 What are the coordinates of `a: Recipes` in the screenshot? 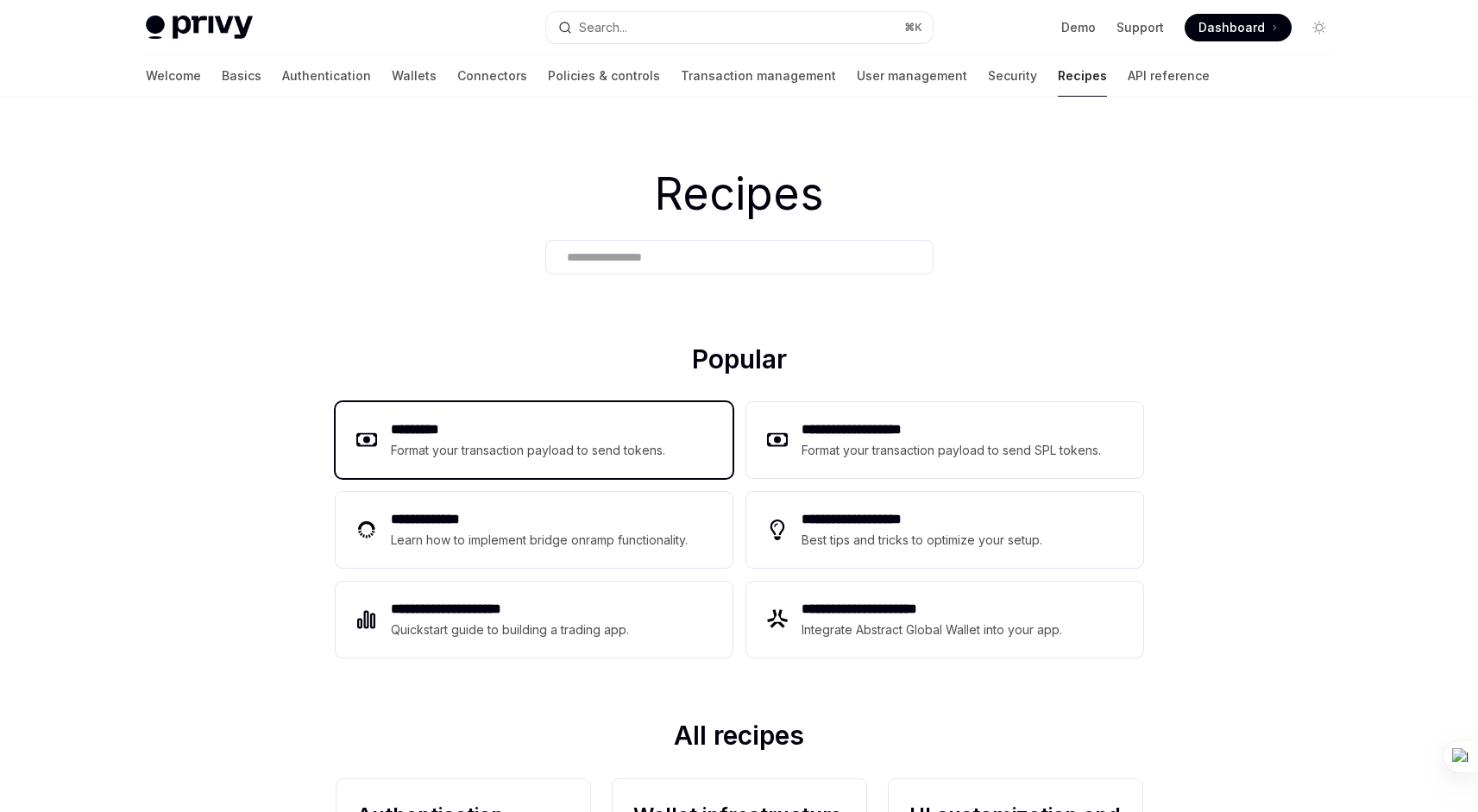 It's located at (1082, 76).